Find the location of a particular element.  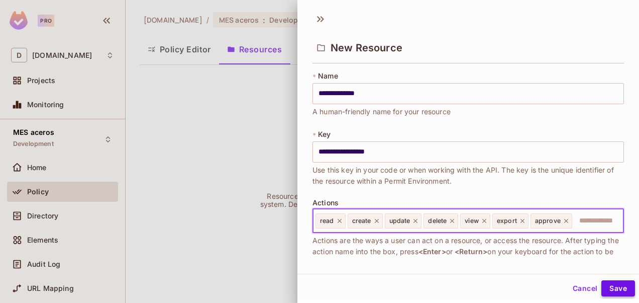

span: <Return> is located at coordinates (471, 251).